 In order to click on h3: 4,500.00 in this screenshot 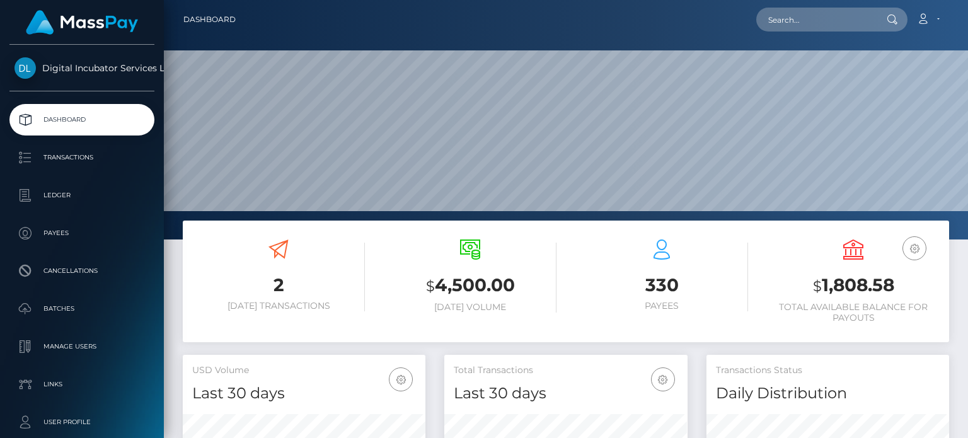, I will do `click(470, 286)`.